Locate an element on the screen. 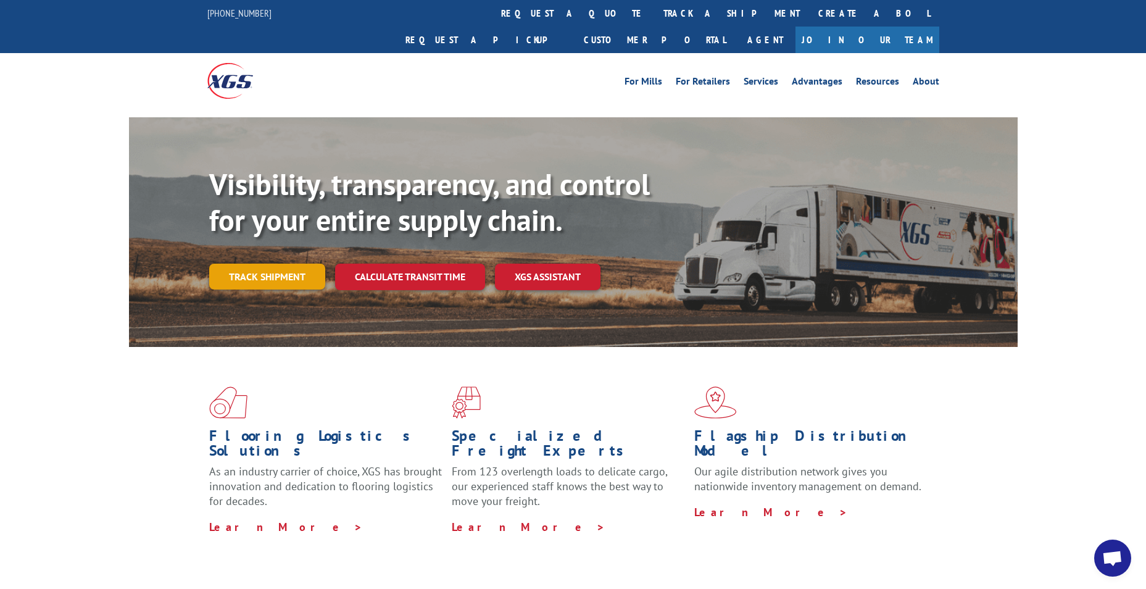 The height and width of the screenshot is (589, 1146). a: Resources is located at coordinates (878, 83).